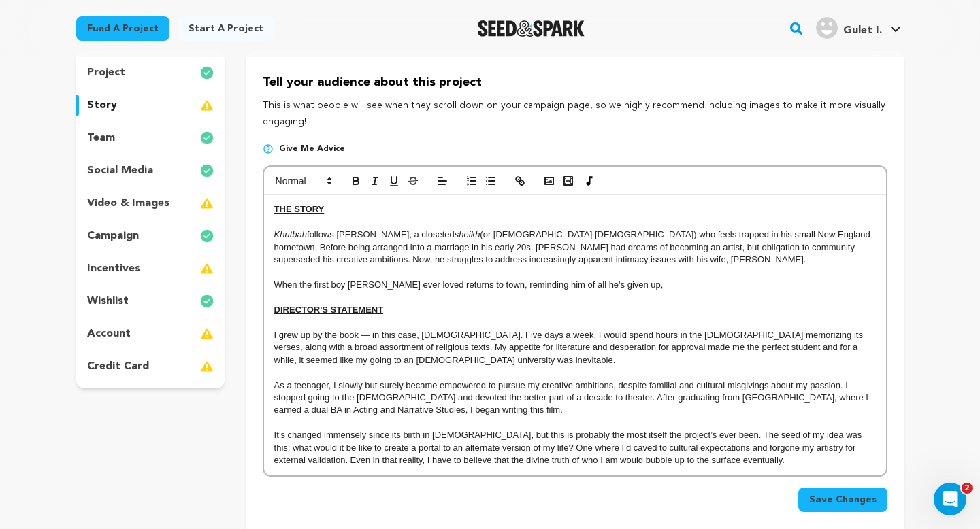 The height and width of the screenshot is (529, 980). What do you see at coordinates (150, 73) in the screenshot?
I see `button: project` at bounding box center [150, 73].